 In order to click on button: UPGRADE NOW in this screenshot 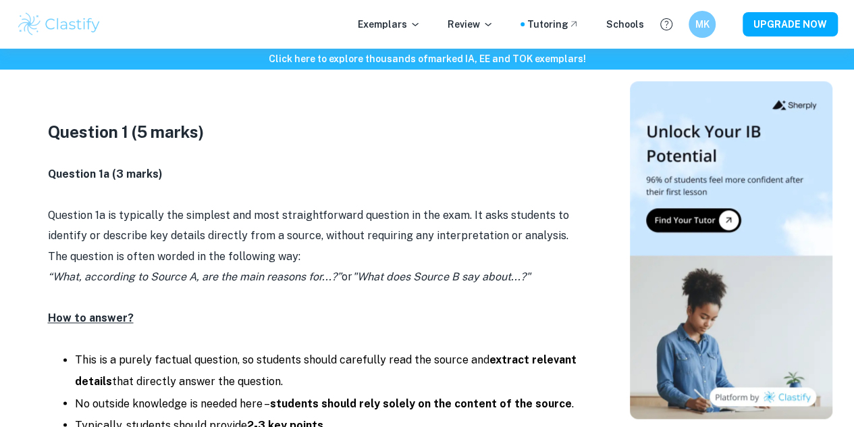, I will do `click(790, 24)`.